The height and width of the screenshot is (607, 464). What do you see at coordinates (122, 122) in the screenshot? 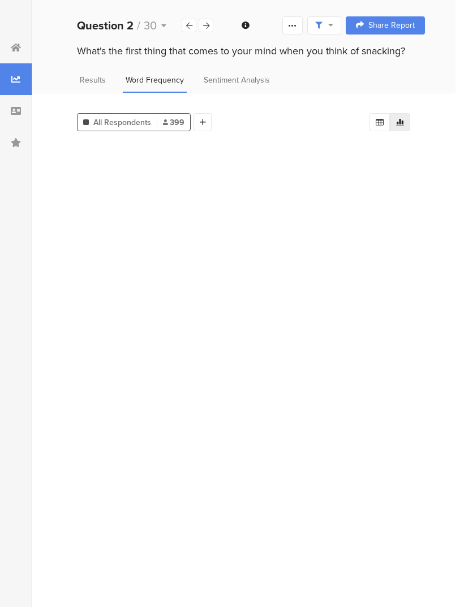
I see `span: All Respondents` at bounding box center [122, 122].